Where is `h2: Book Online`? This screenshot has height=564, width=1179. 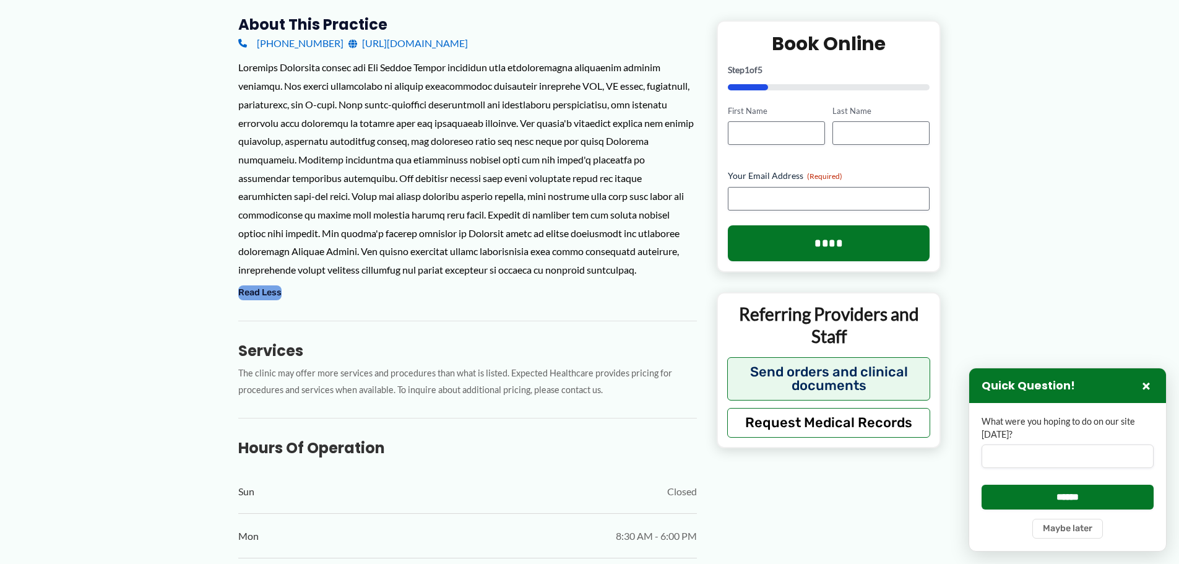
h2: Book Online is located at coordinates (829, 43).